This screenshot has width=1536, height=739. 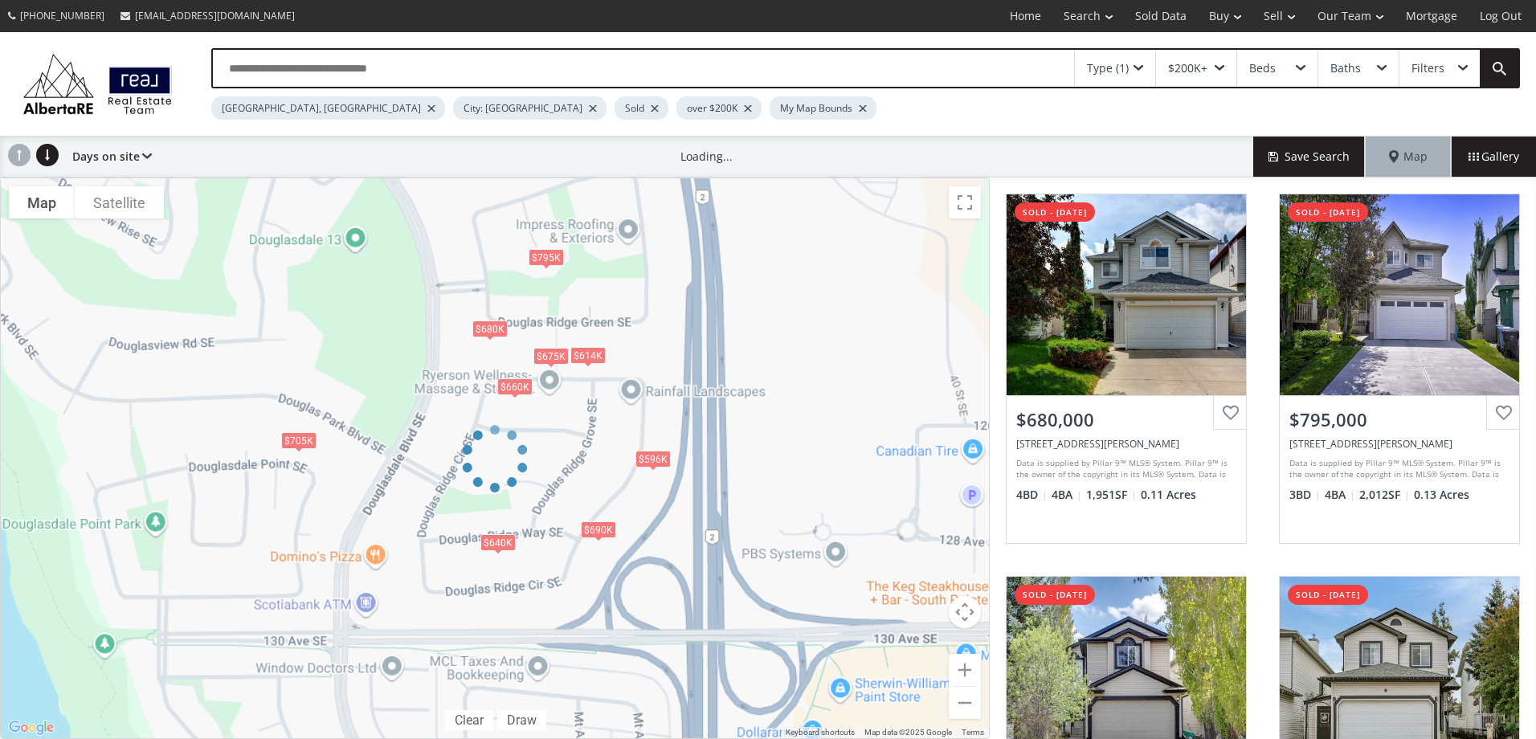 What do you see at coordinates (1305, 495) in the screenshot?
I see `span: 3 BD` at bounding box center [1305, 495].